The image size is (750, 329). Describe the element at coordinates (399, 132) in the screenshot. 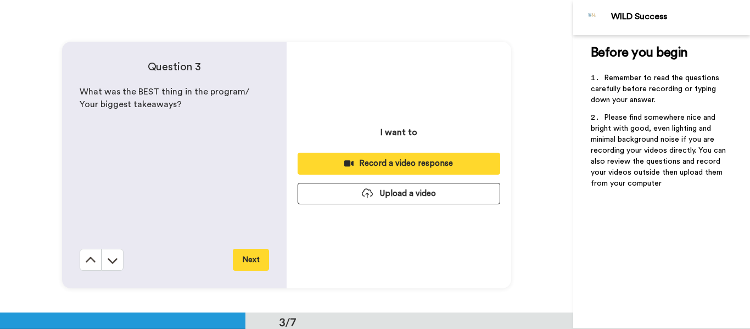

I see `p: I want to` at that location.